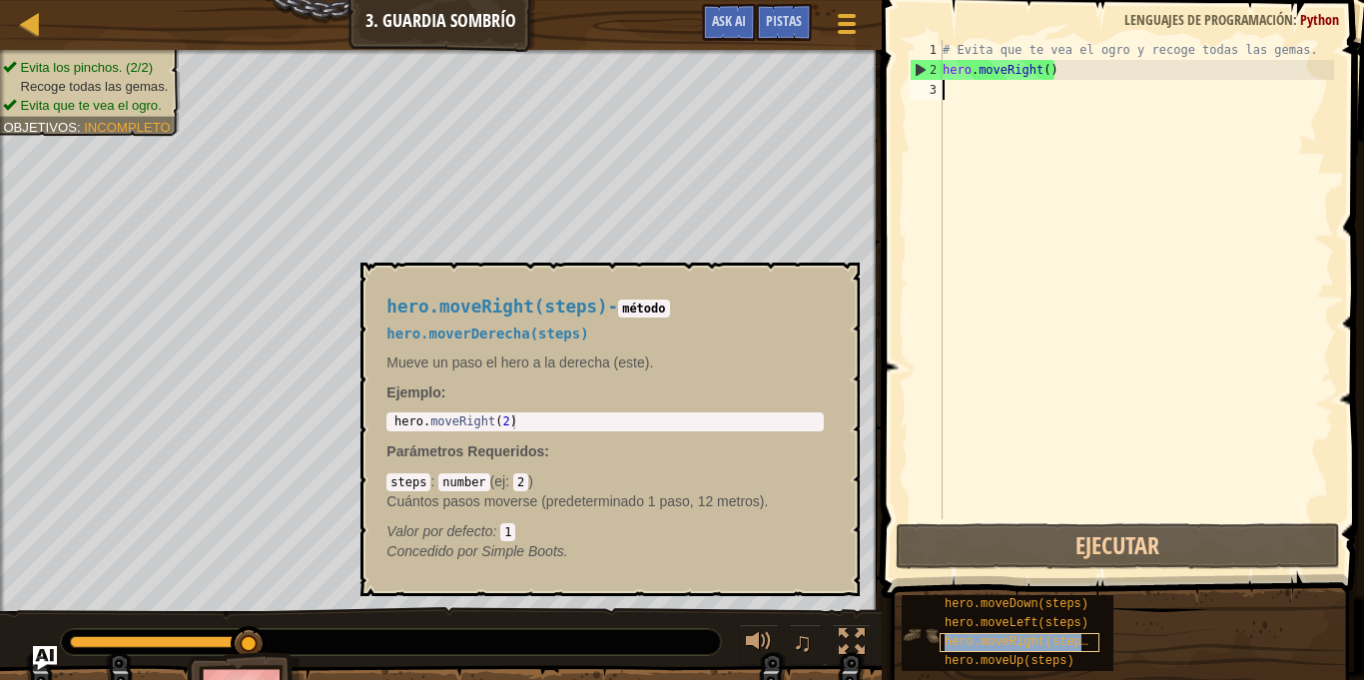 This screenshot has width=1364, height=680. Describe the element at coordinates (40, 127) in the screenshot. I see `span: Objetivos` at that location.